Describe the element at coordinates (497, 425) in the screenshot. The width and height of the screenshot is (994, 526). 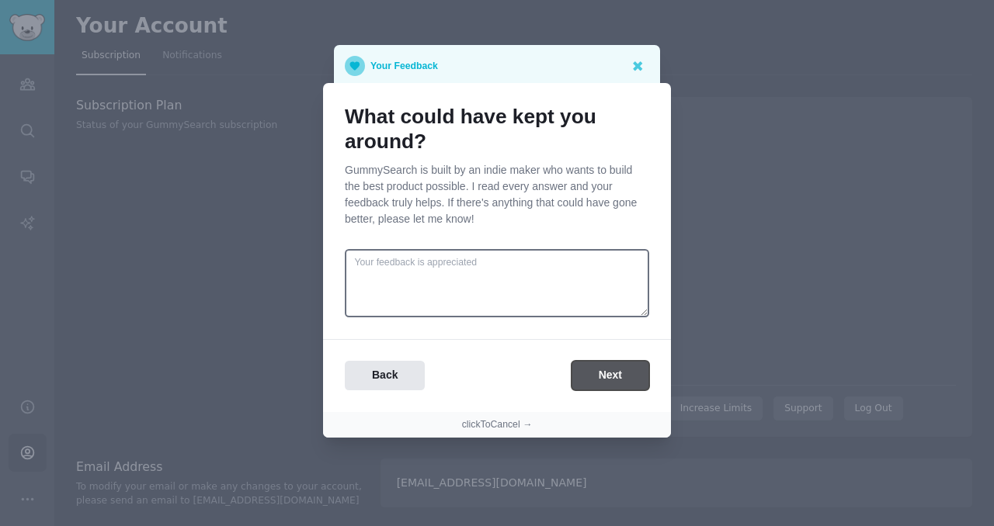
I see `button: clickToCancel →` at that location.